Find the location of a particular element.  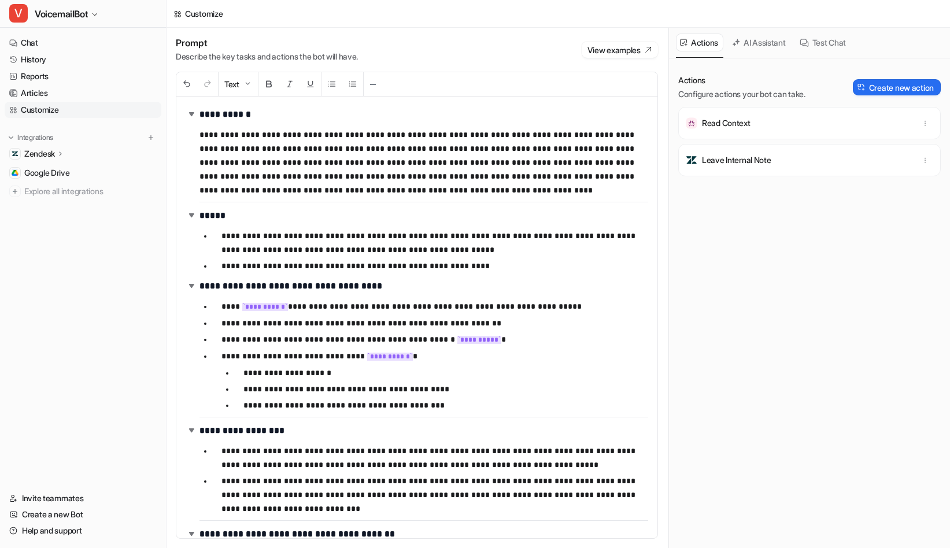

p: Actions is located at coordinates (742, 80).